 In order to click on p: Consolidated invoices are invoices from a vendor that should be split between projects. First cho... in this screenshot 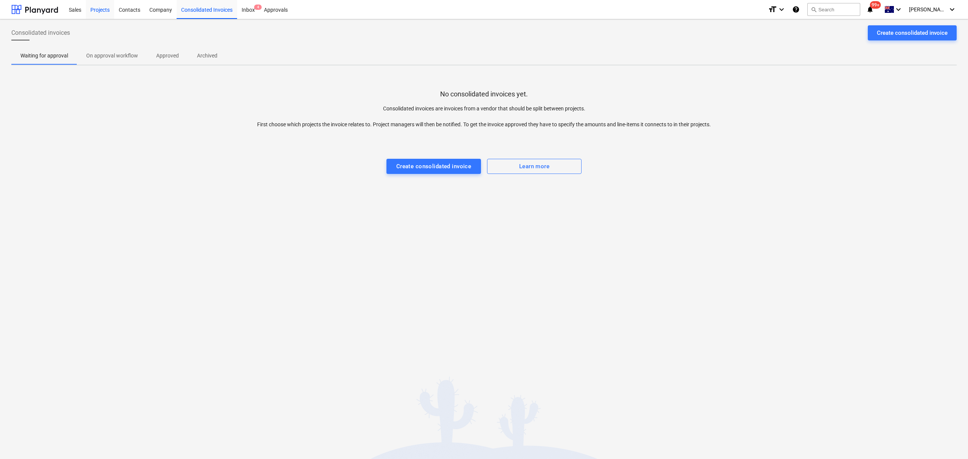, I will do `click(484, 116)`.